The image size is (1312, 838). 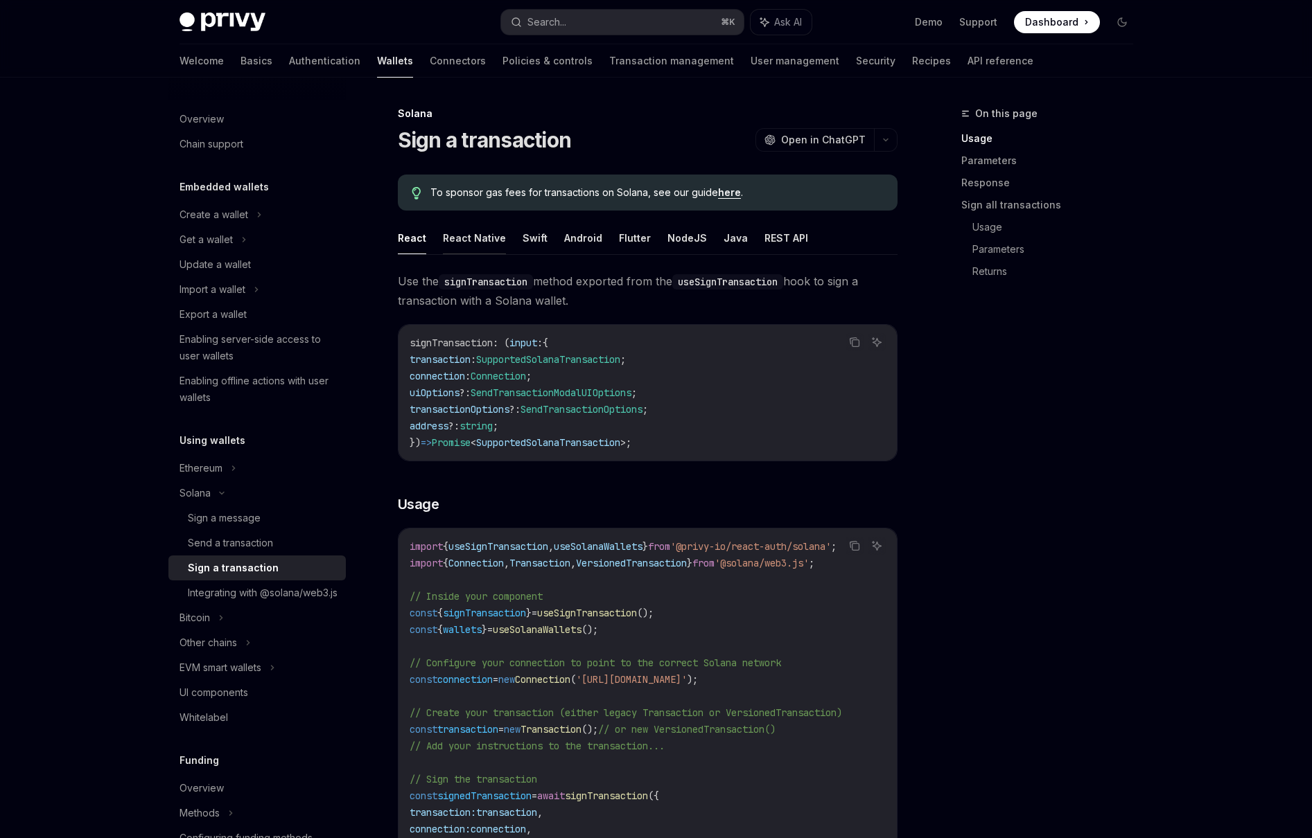 I want to click on a: Usage, so click(x=1058, y=227).